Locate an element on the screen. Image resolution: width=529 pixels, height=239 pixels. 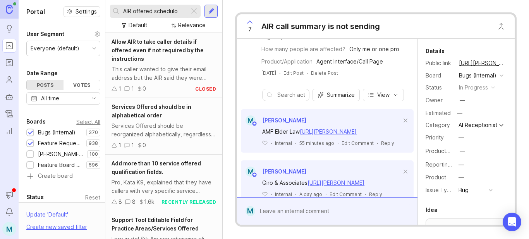
a: Create board is located at coordinates (63, 177).